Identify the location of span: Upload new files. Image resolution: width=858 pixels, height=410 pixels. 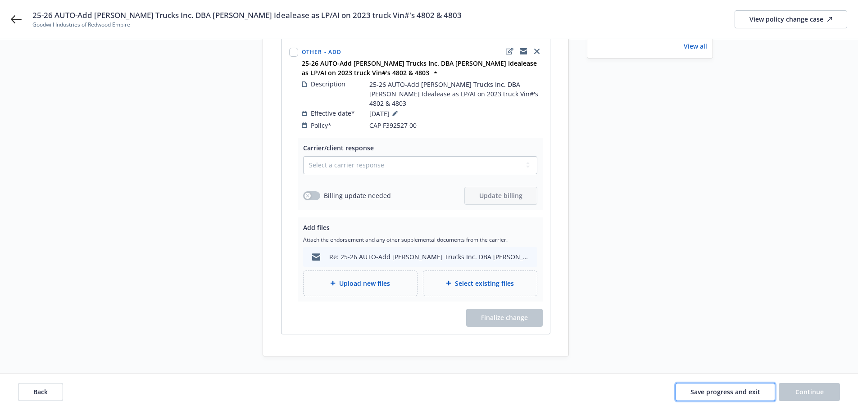
(365, 283).